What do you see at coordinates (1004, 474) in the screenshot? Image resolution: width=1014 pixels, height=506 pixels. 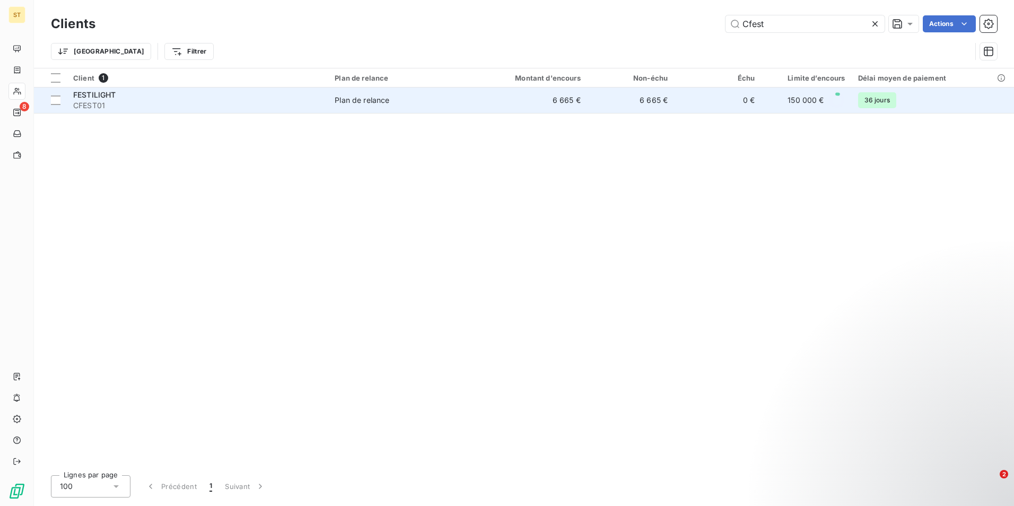 I see `span: 2` at bounding box center [1004, 474].